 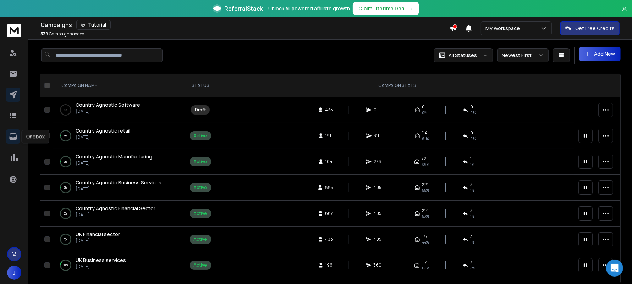 What do you see at coordinates (624, 13) in the screenshot?
I see `button: Close banner` at bounding box center [624, 13].